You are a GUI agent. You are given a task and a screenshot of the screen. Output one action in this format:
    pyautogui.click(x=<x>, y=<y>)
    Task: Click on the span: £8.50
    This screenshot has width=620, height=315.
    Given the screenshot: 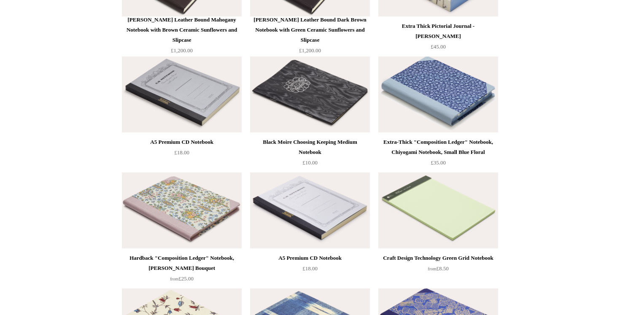 What is the action you would take?
    pyautogui.click(x=438, y=268)
    